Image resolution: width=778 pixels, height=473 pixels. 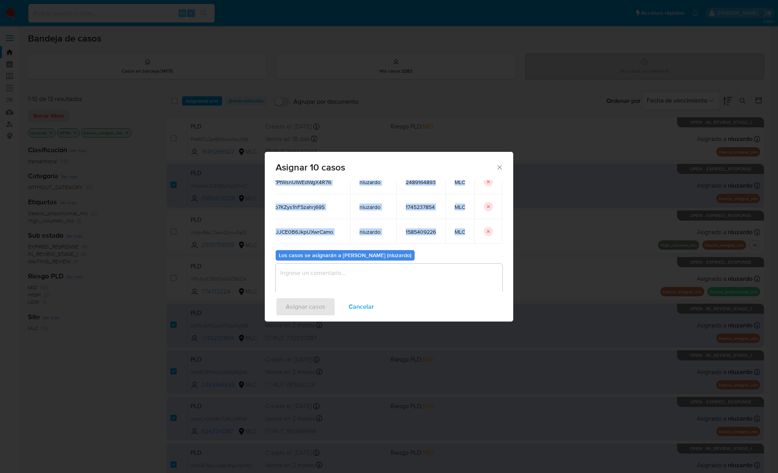 I want to click on button: Cerrar ventana, so click(x=499, y=167).